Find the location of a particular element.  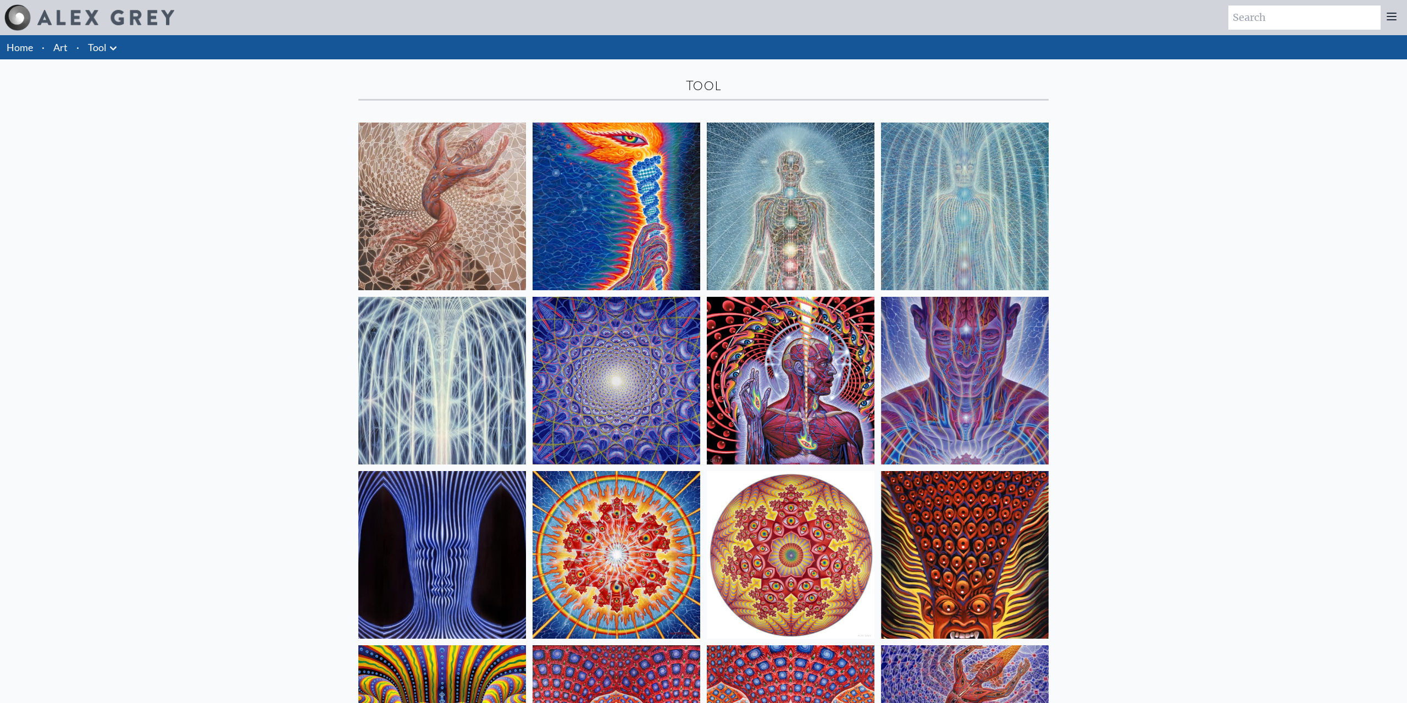

a: Home is located at coordinates (20, 47).